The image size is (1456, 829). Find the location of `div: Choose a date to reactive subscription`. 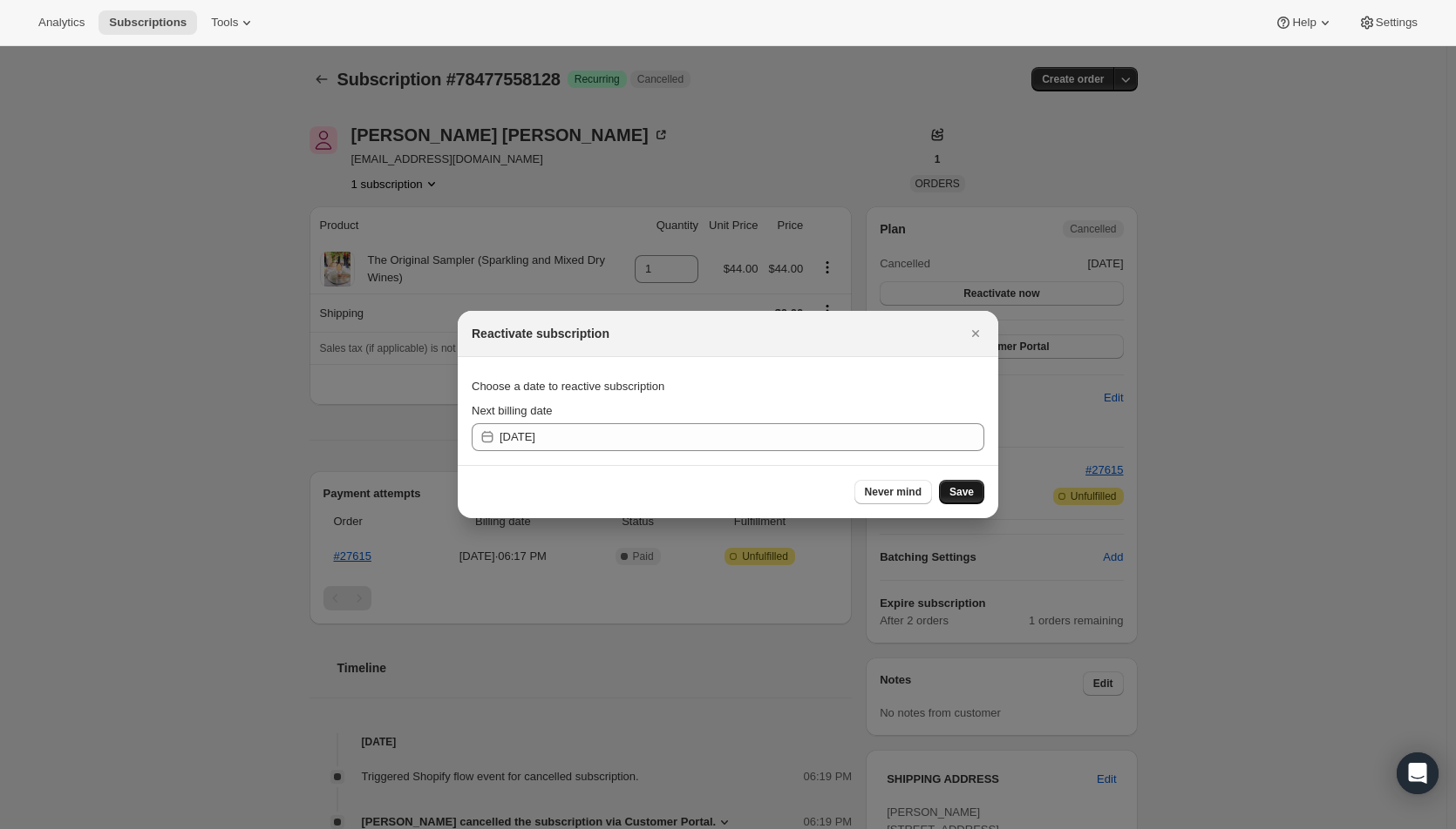

div: Choose a date to reactive subscription is located at coordinates (728, 386).